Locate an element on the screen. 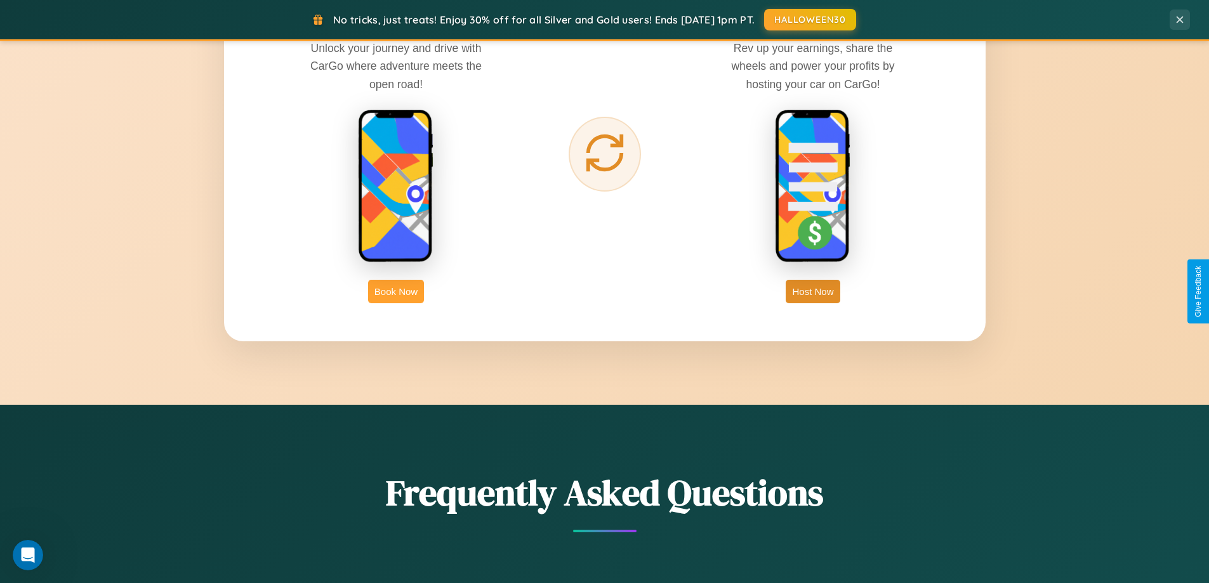 Image resolution: width=1209 pixels, height=583 pixels. button: Book Now is located at coordinates (396, 291).